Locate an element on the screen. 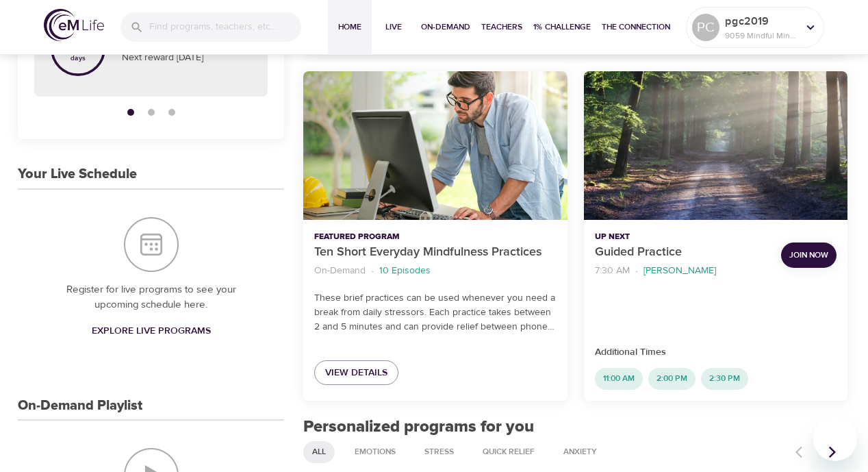  span: Anxiety is located at coordinates (580, 451).